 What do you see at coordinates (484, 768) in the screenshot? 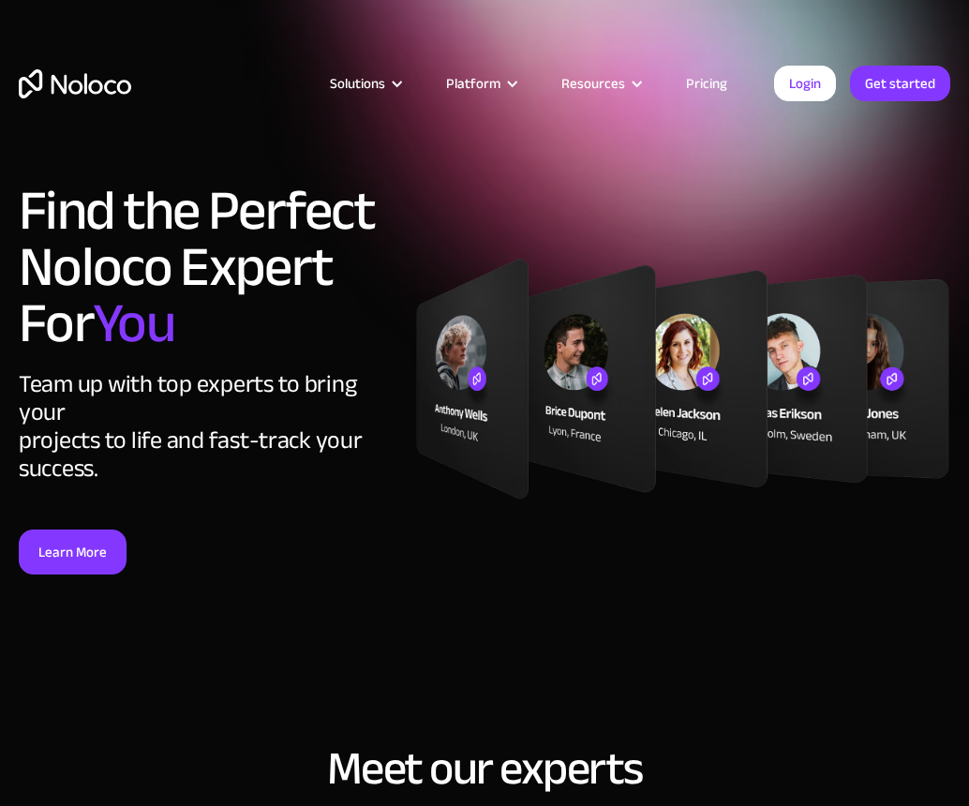
I see `h2: Meet our experts` at bounding box center [484, 768].